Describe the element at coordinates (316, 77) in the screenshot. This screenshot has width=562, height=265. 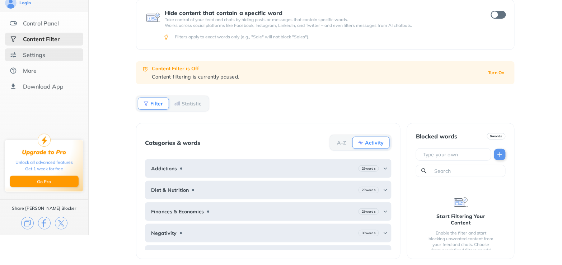
I see `div: Content filtering is currently paused.` at that location.